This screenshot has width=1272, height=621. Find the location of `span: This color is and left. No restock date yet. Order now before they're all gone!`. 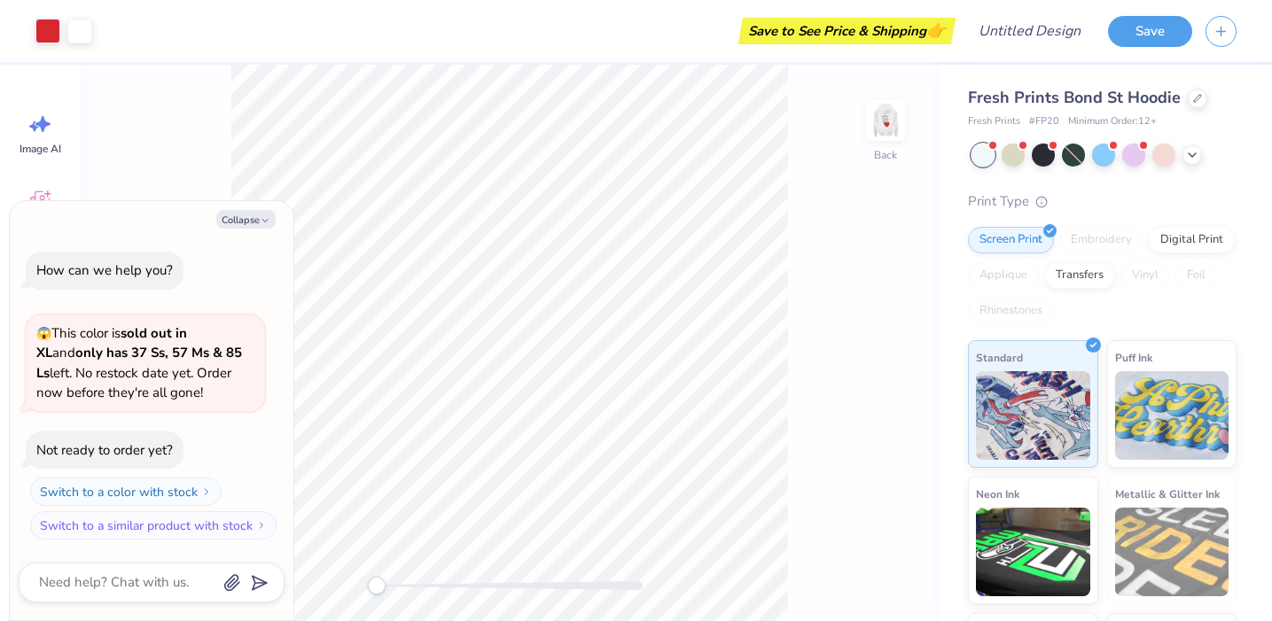

span: This color is and left. No restock date yet. Order now before they're all gone! is located at coordinates (139, 363).